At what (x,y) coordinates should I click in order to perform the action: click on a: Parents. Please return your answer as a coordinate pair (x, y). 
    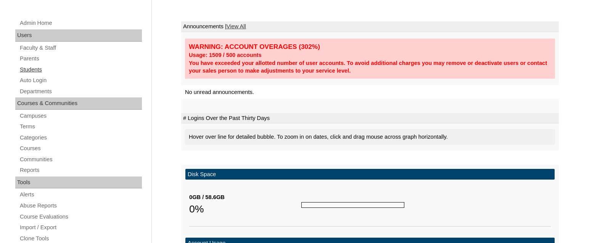
    Looking at the image, I should click on (81, 58).